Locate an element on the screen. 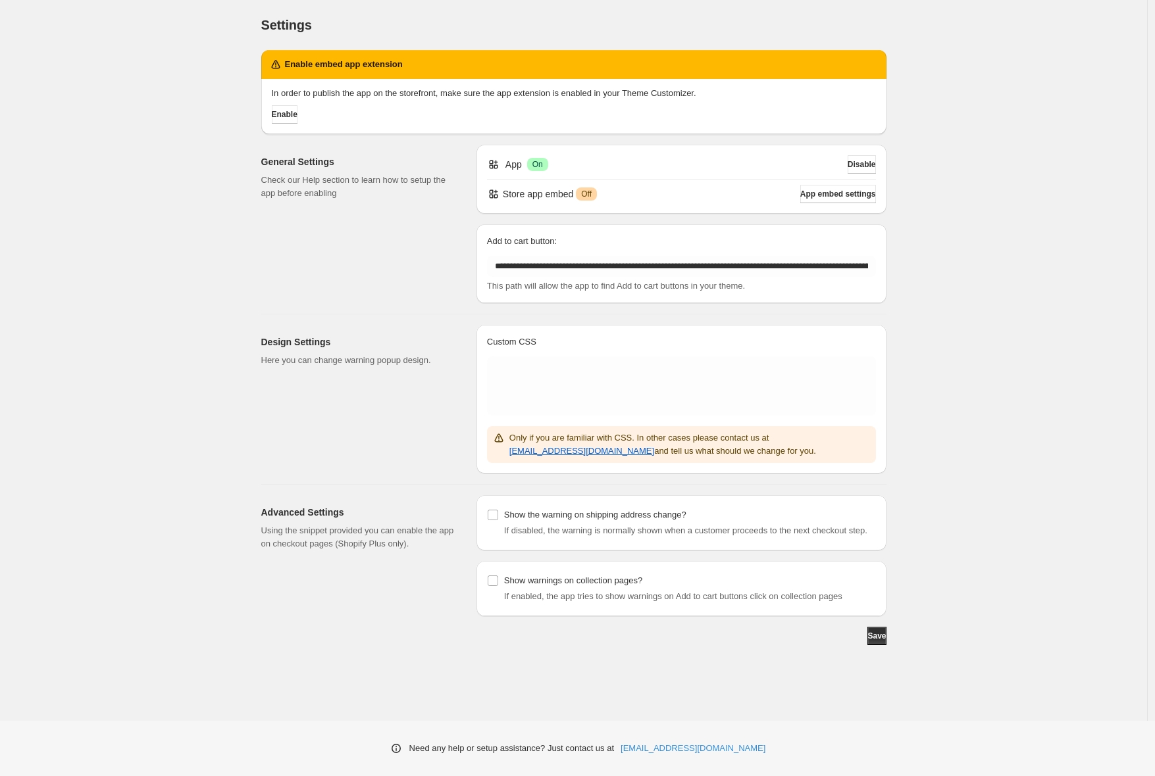  p: Show warnings on collection pages? is located at coordinates (573, 581).